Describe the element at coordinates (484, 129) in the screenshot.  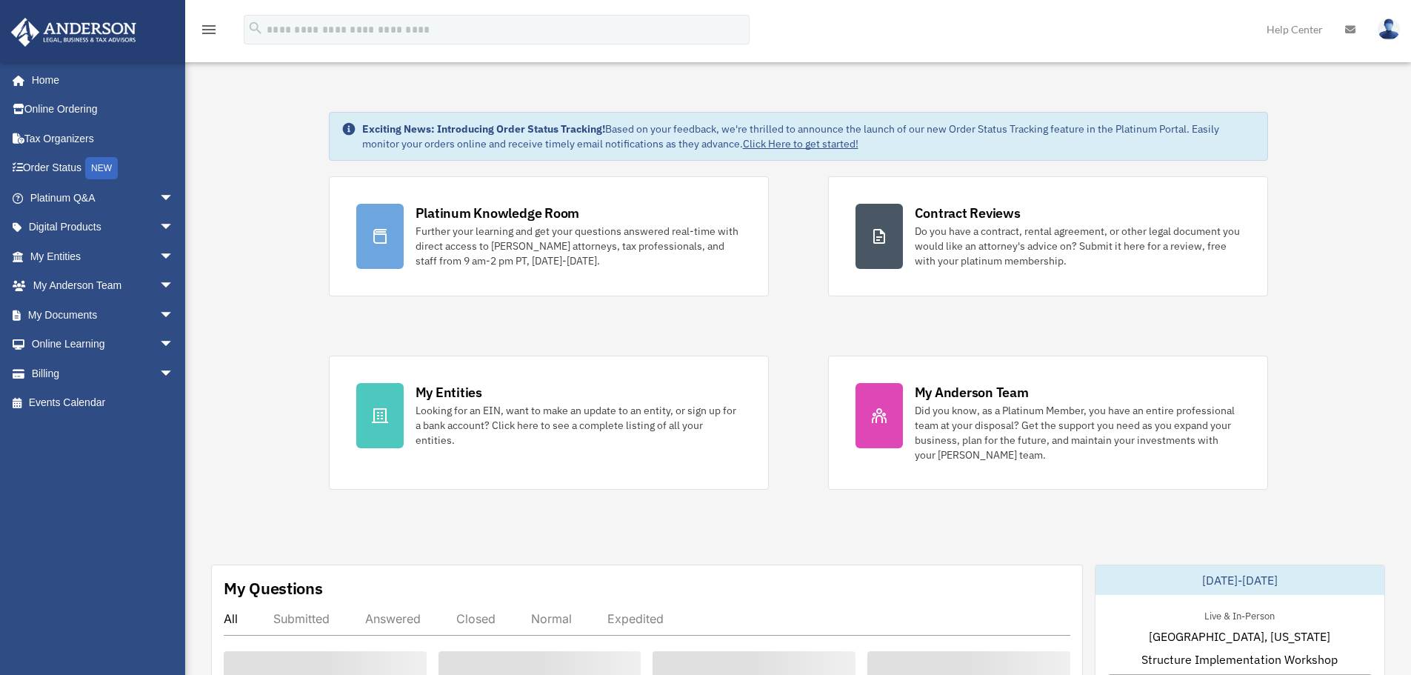
I see `strong: Exciting News: Introducing Order Status Tracking!` at that location.